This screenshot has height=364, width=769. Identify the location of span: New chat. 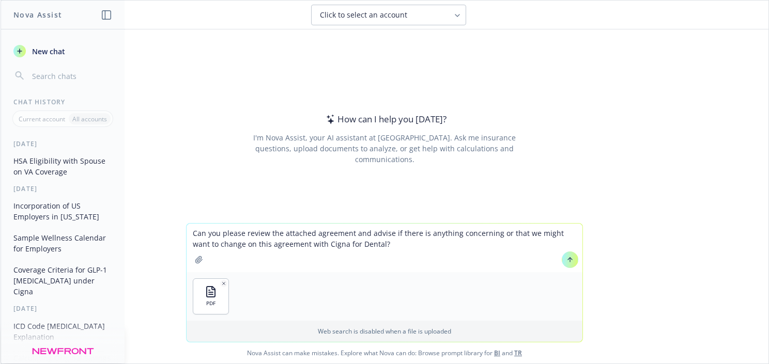
(48, 51).